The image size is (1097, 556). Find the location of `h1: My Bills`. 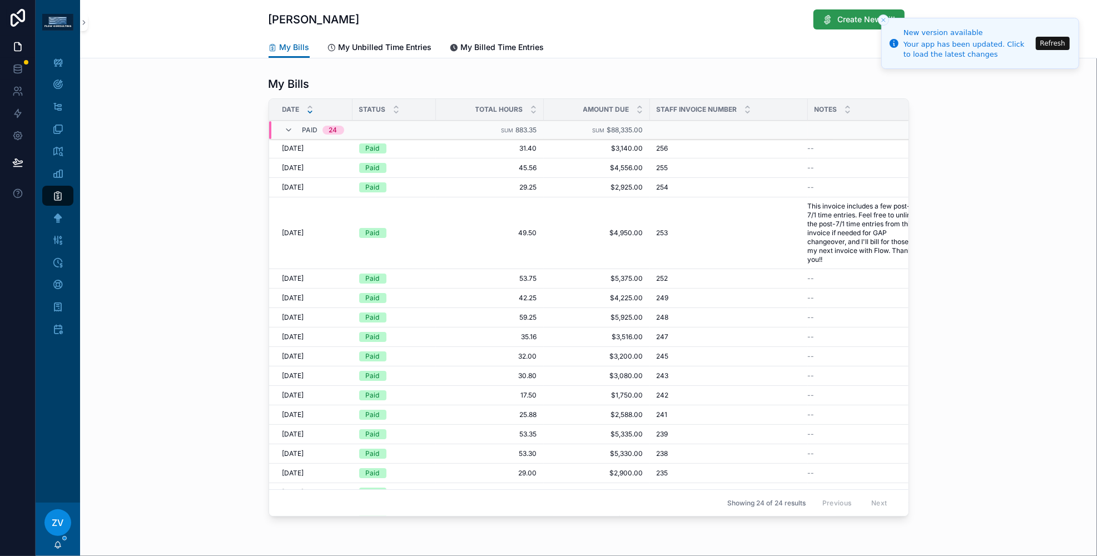

h1: My Bills is located at coordinates (289, 84).